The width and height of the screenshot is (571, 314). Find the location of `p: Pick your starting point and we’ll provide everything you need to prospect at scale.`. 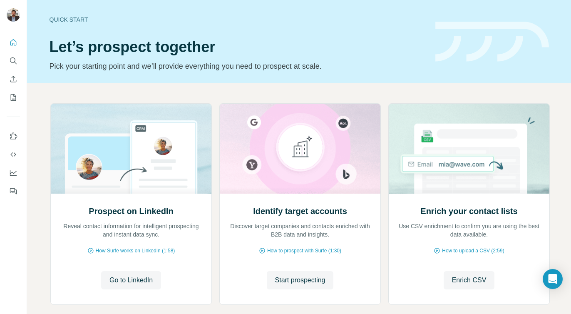

p: Pick your starting point and we’ll provide everything you need to prospect at scale. is located at coordinates (237, 66).